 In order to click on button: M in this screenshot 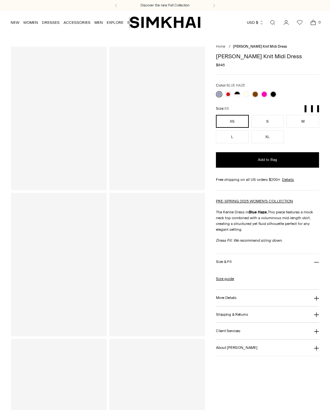, I will do `click(303, 121)`.